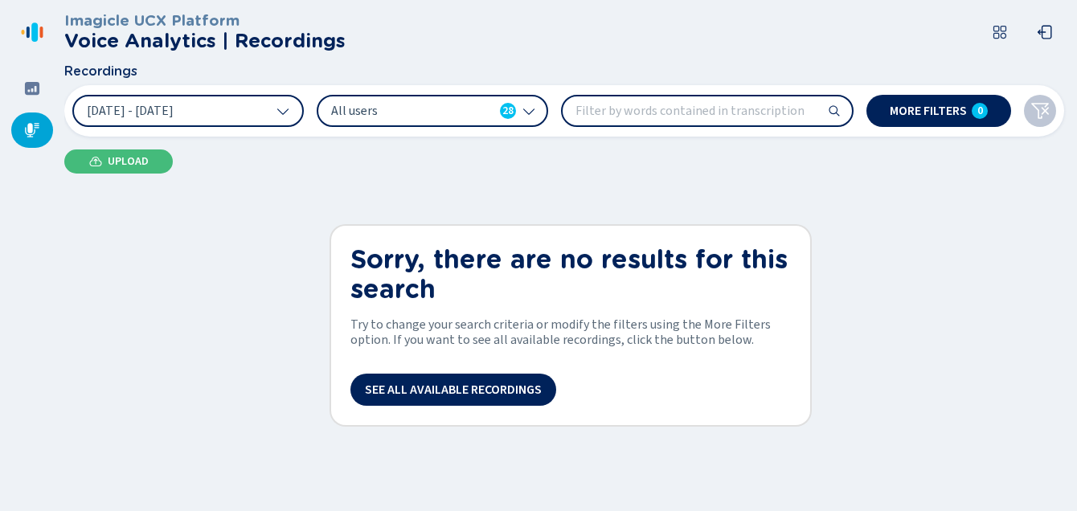 This screenshot has height=511, width=1077. What do you see at coordinates (205, 21) in the screenshot?
I see `h3: Imagicle UCX Platform` at bounding box center [205, 21].